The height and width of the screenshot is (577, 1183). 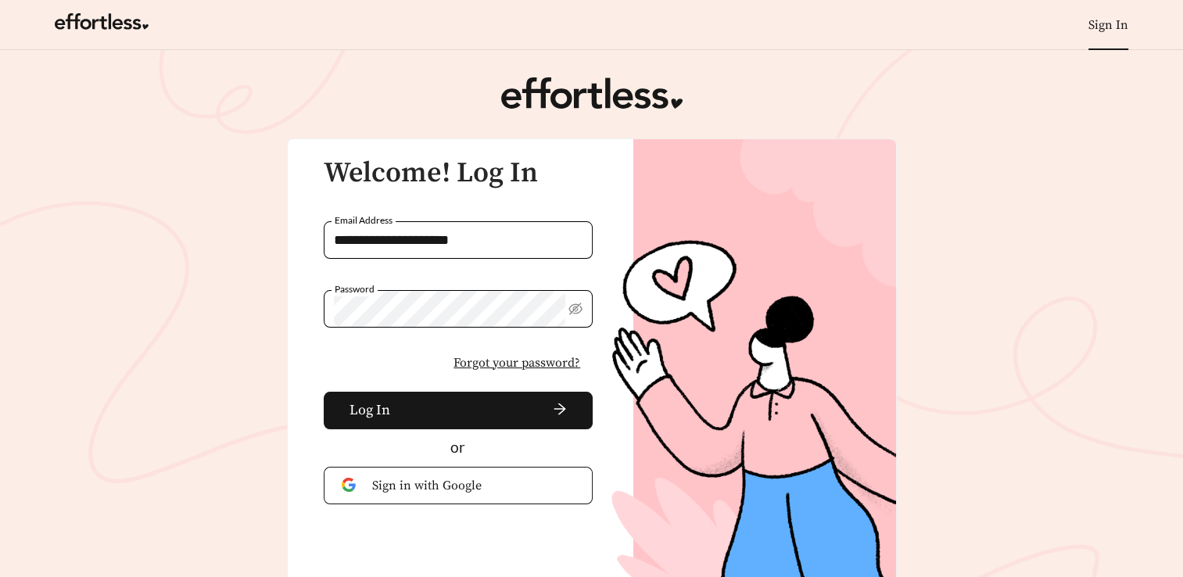 What do you see at coordinates (474, 486) in the screenshot?
I see `span: Sign in with Google` at bounding box center [474, 486].